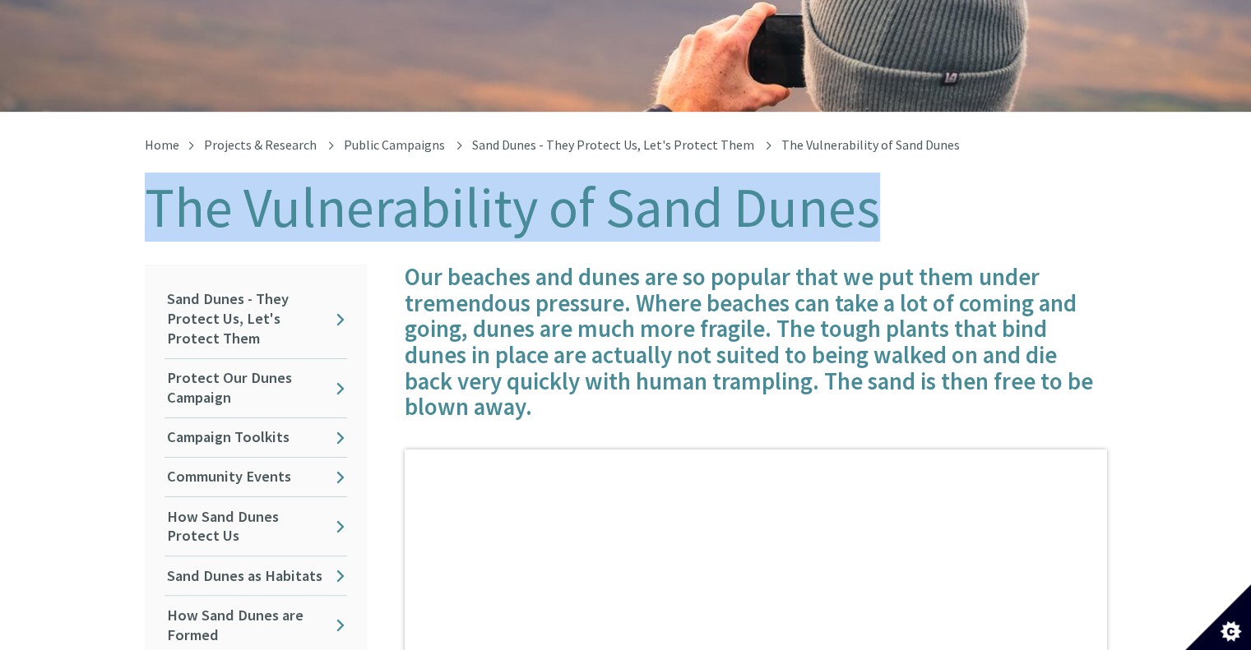  I want to click on button: Set cookie preferences, so click(1218, 618).